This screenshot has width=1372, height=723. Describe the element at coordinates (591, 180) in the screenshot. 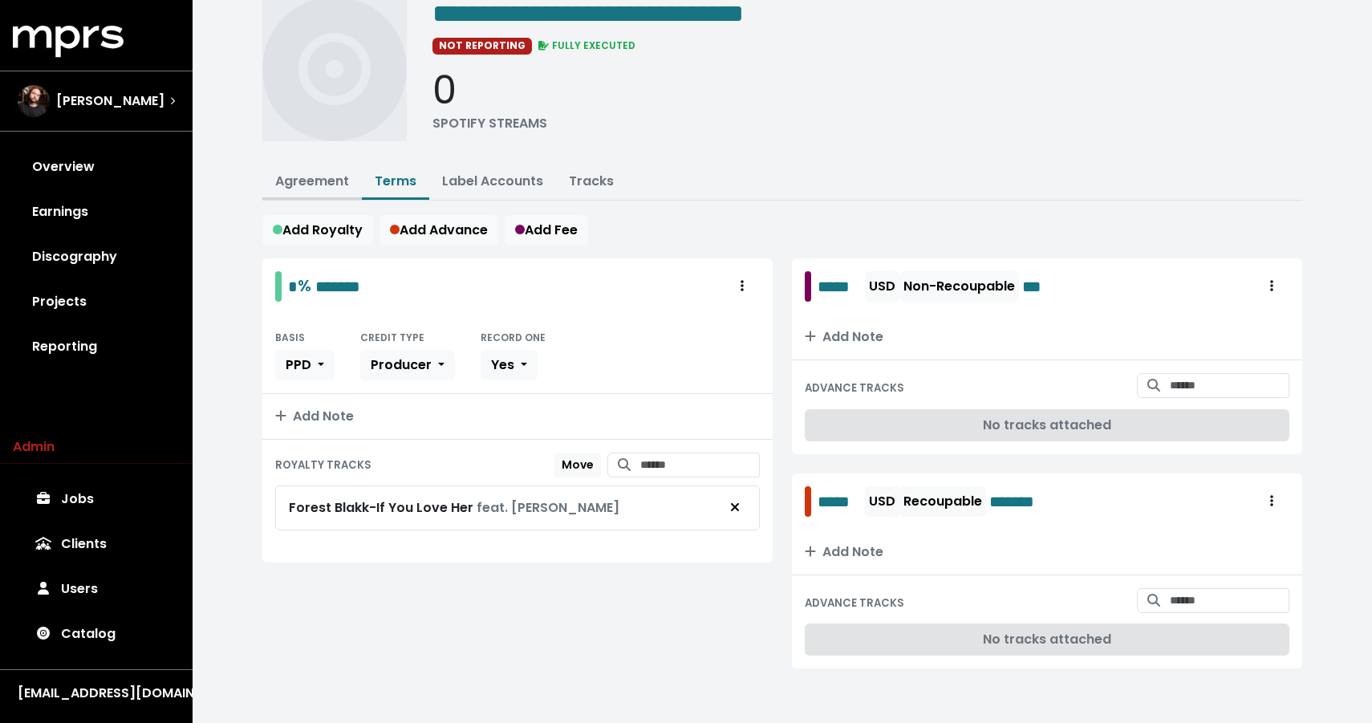

I see `a: Tracks` at that location.